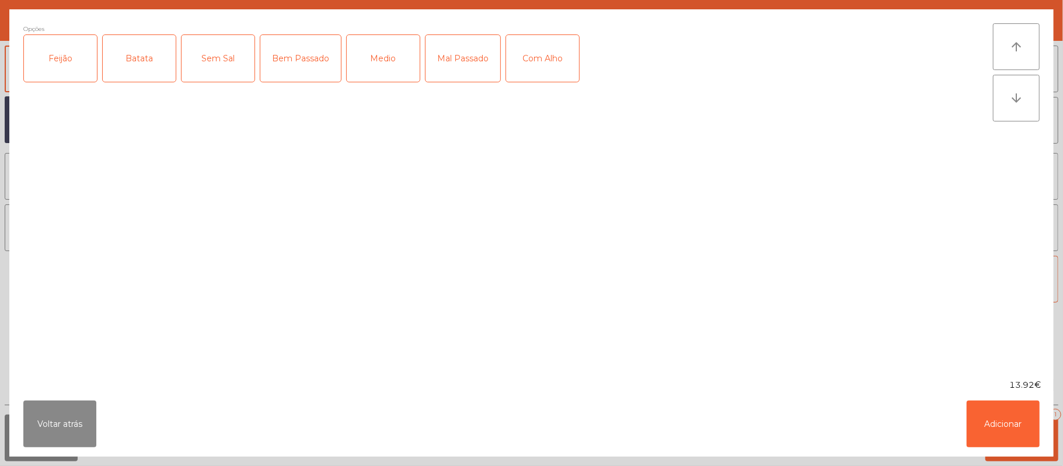 The height and width of the screenshot is (466, 1063). I want to click on div: Medio, so click(383, 58).